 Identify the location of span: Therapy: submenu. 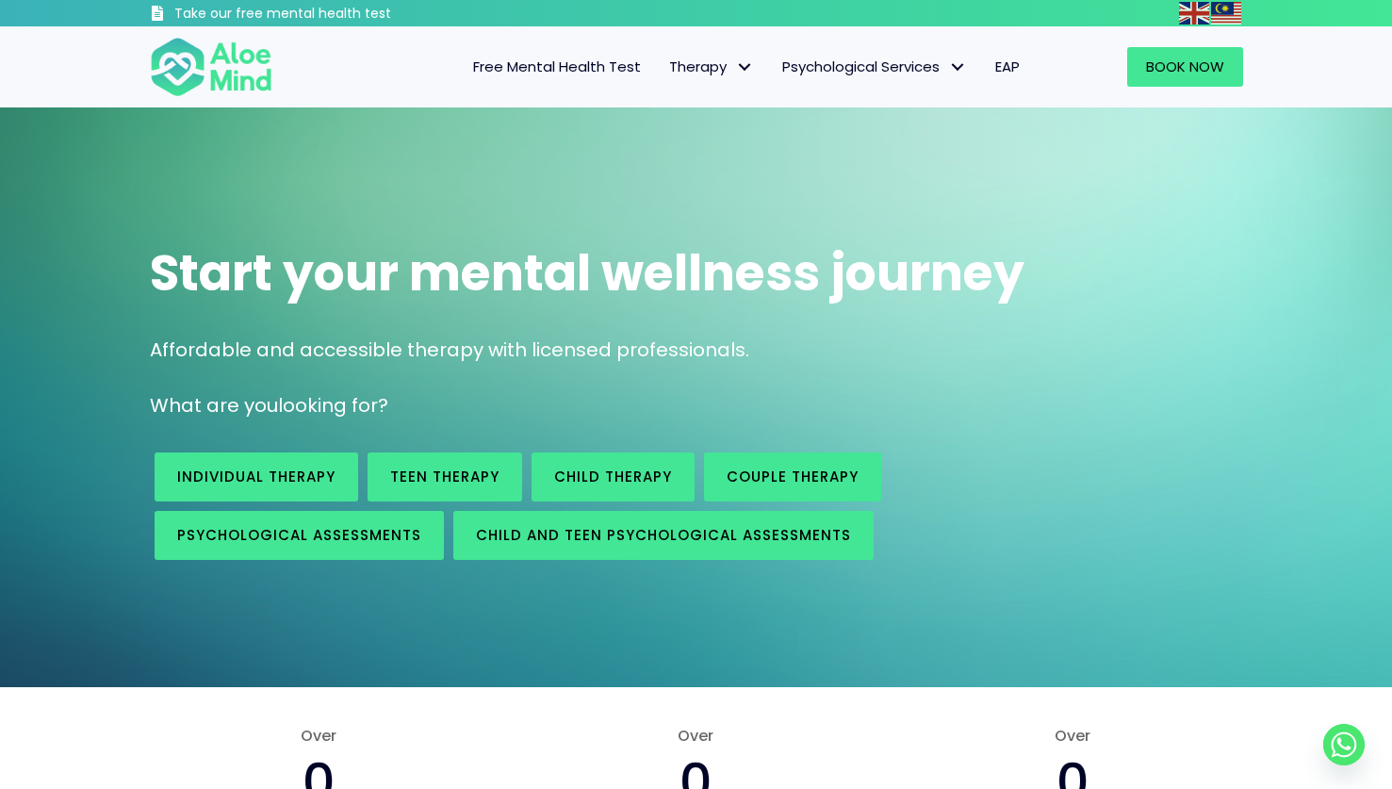
(745, 67).